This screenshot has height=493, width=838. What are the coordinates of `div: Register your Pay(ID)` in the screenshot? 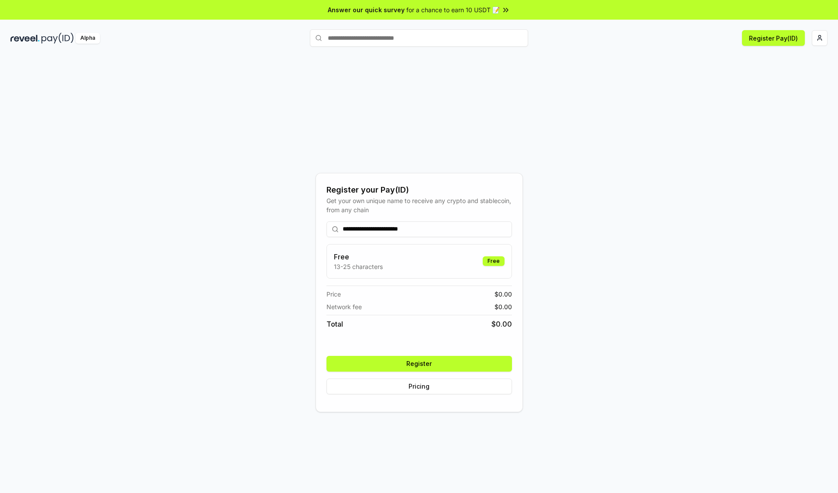 It's located at (419, 190).